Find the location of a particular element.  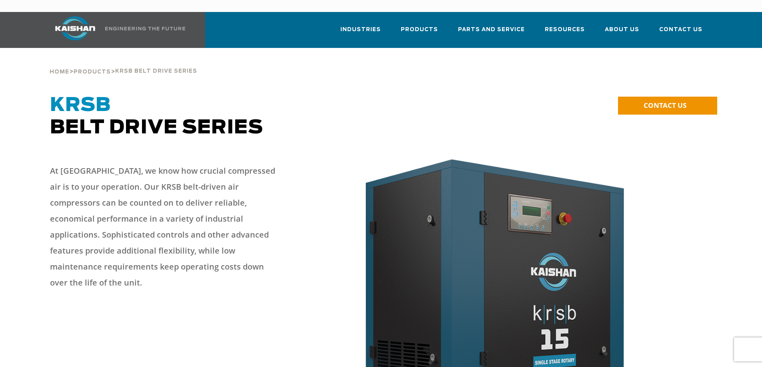

span: CONTACT US is located at coordinates (665, 105).